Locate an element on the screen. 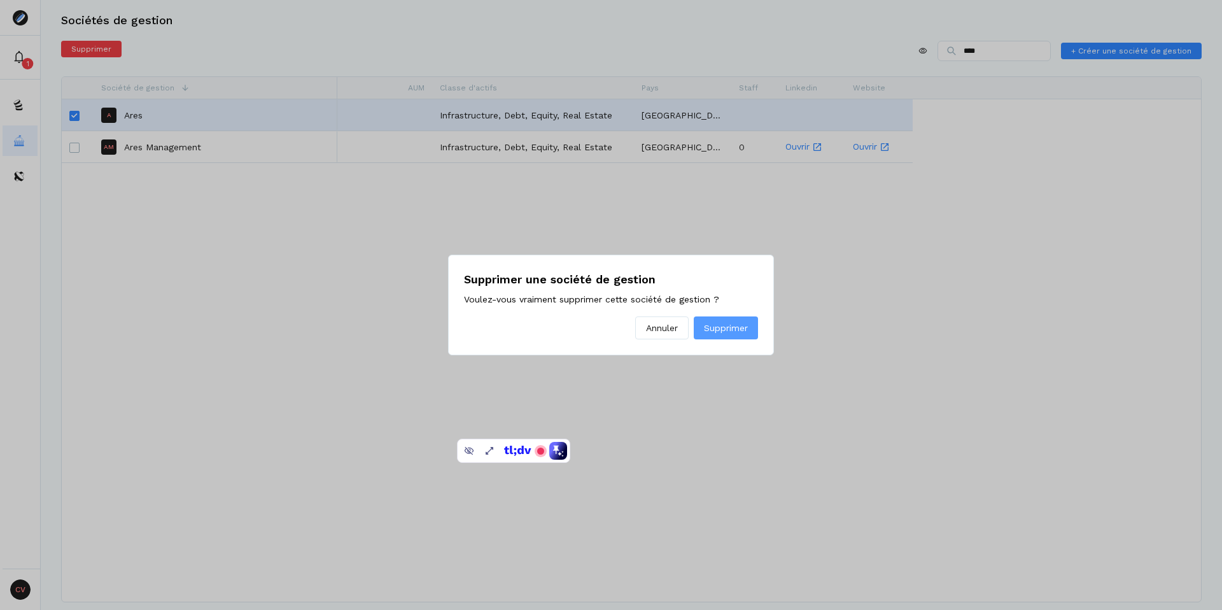 The width and height of the screenshot is (1222, 610). button: Annuler is located at coordinates (662, 328).